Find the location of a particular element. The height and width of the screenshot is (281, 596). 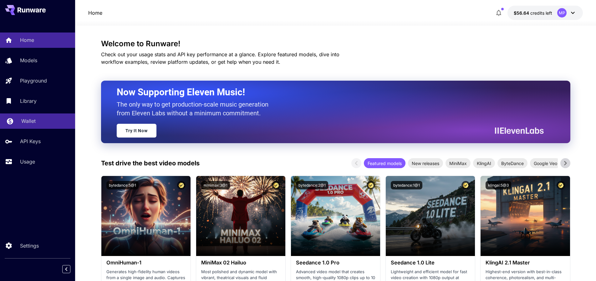

span: $56.64 is located at coordinates (522, 13).